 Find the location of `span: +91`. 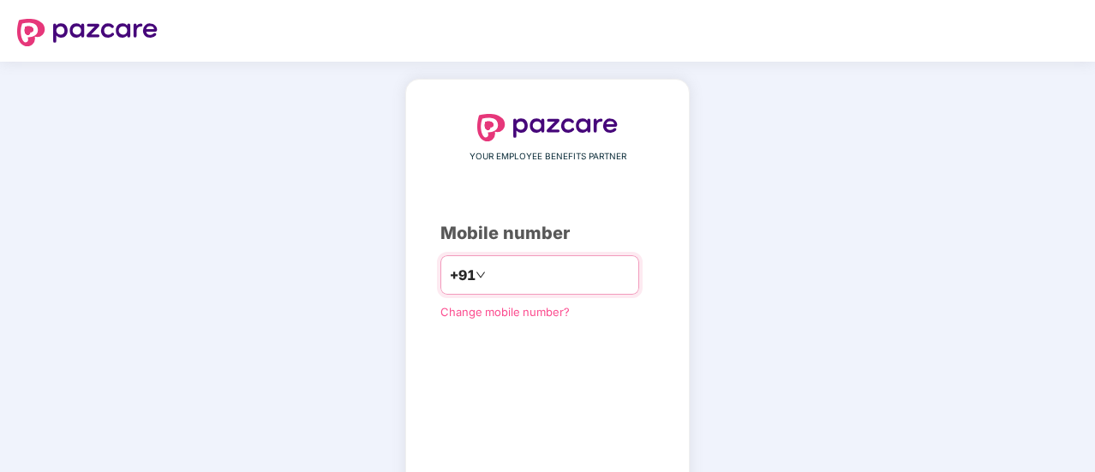

span: +91 is located at coordinates (463, 275).